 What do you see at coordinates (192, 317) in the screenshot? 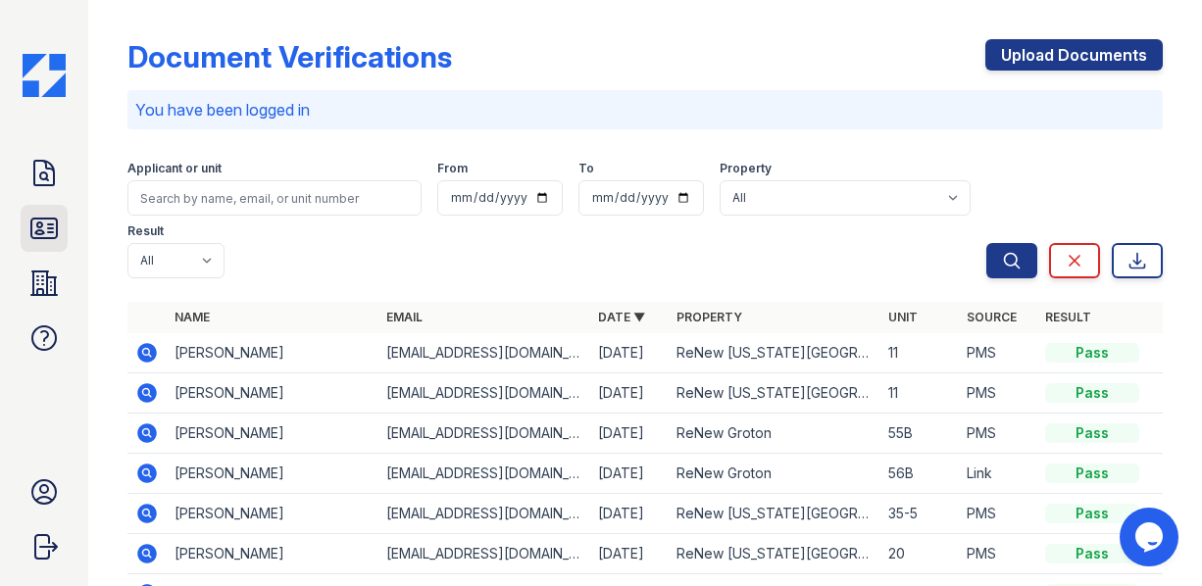
I see `a: Name` at bounding box center [192, 317].